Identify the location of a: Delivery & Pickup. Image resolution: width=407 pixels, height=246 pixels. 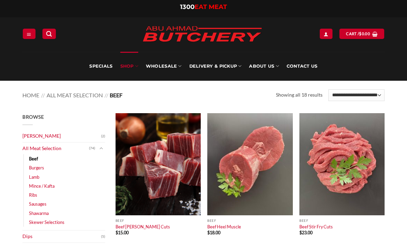
(215, 66).